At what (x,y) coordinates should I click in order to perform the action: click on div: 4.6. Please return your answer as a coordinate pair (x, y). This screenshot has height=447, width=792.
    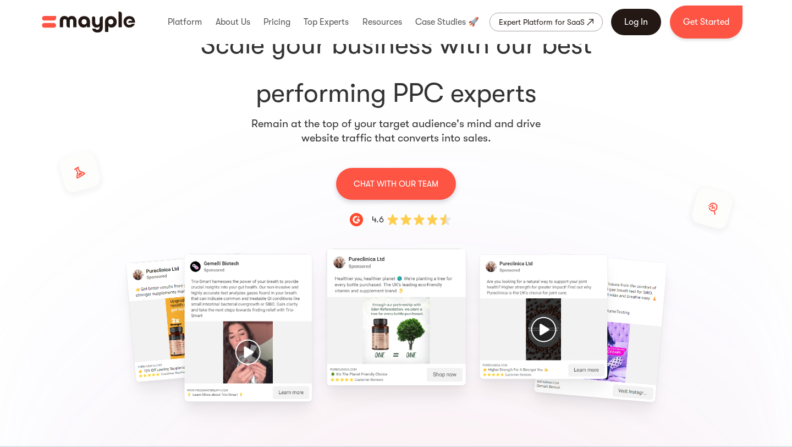
    Looking at the image, I should click on (378, 220).